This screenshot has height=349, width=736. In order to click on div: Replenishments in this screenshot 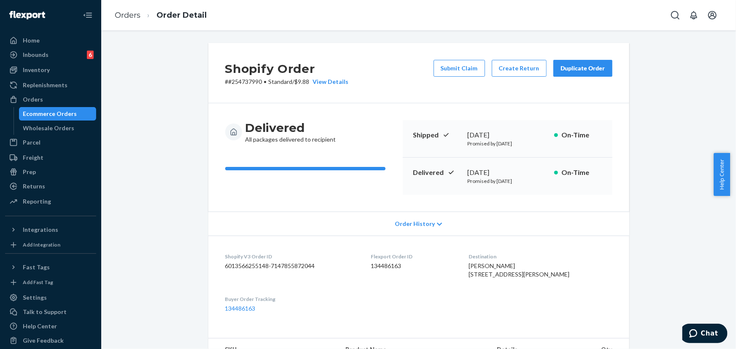, I will do `click(45, 85)`.